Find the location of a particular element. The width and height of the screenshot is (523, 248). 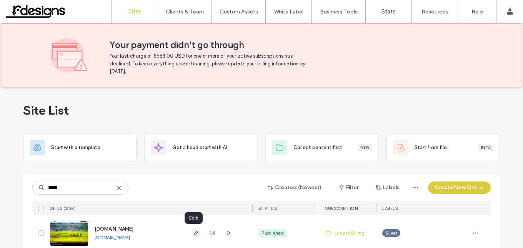

button: Created (Newest) is located at coordinates (295, 188).